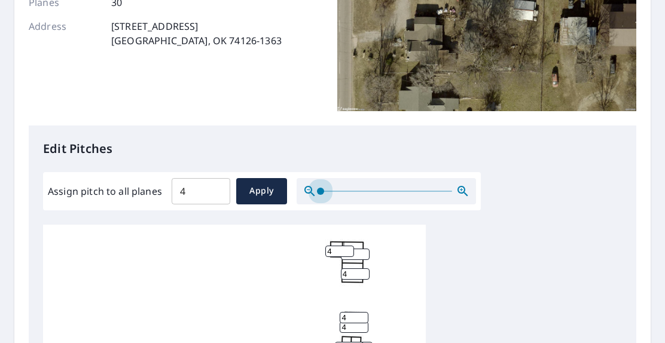  I want to click on input: 00.0, so click(201, 191).